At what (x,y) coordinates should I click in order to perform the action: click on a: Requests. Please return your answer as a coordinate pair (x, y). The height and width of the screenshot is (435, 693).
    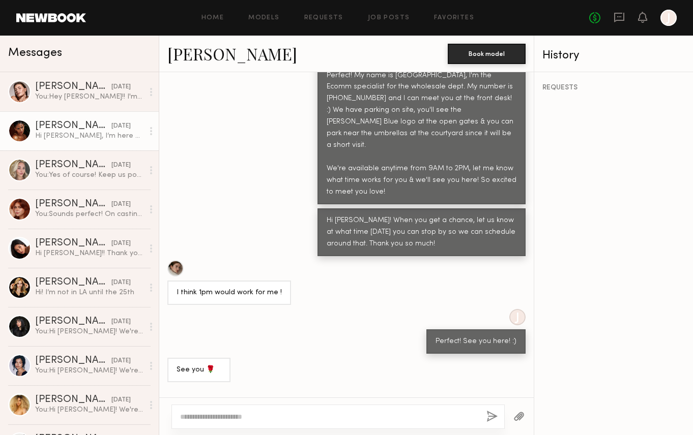
    Looking at the image, I should click on (323, 18).